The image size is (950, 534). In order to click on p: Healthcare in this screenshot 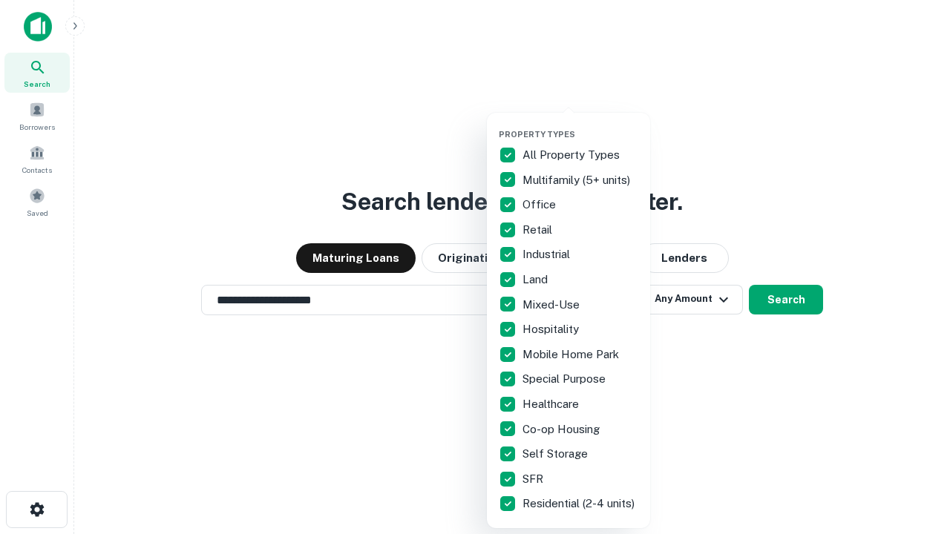, I will do `click(552, 404)`.